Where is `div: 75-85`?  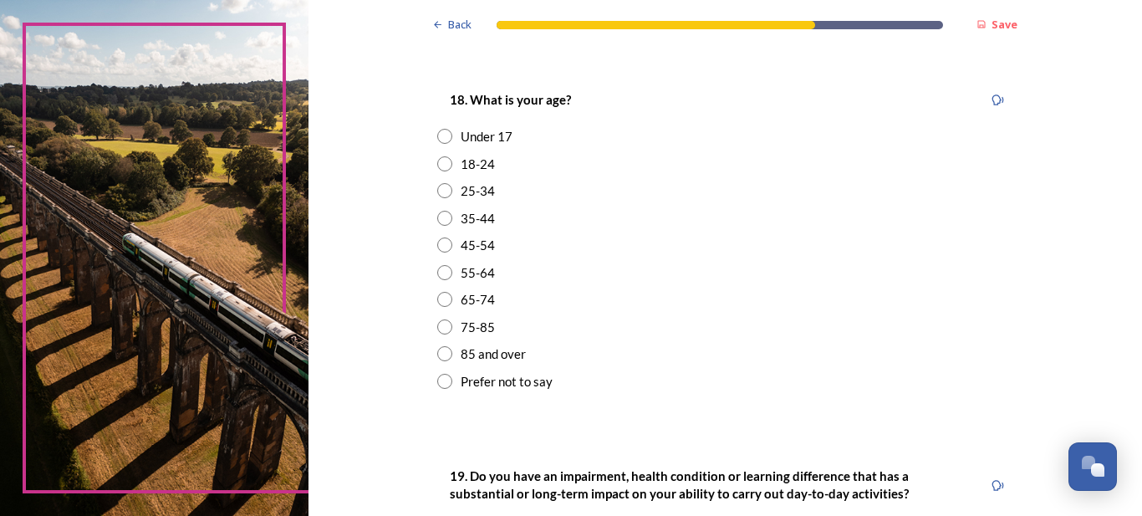
div: 75-85 is located at coordinates (478, 327).